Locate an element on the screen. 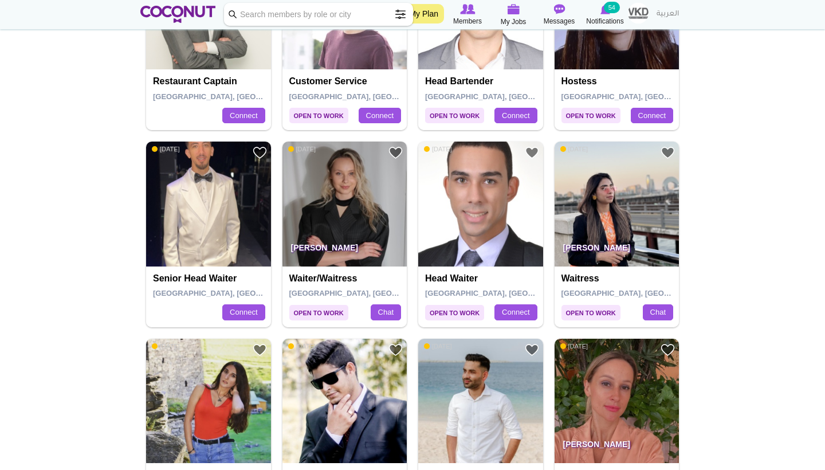 This screenshot has width=825, height=470. h4: Senior Head Waiter is located at coordinates (210, 278).